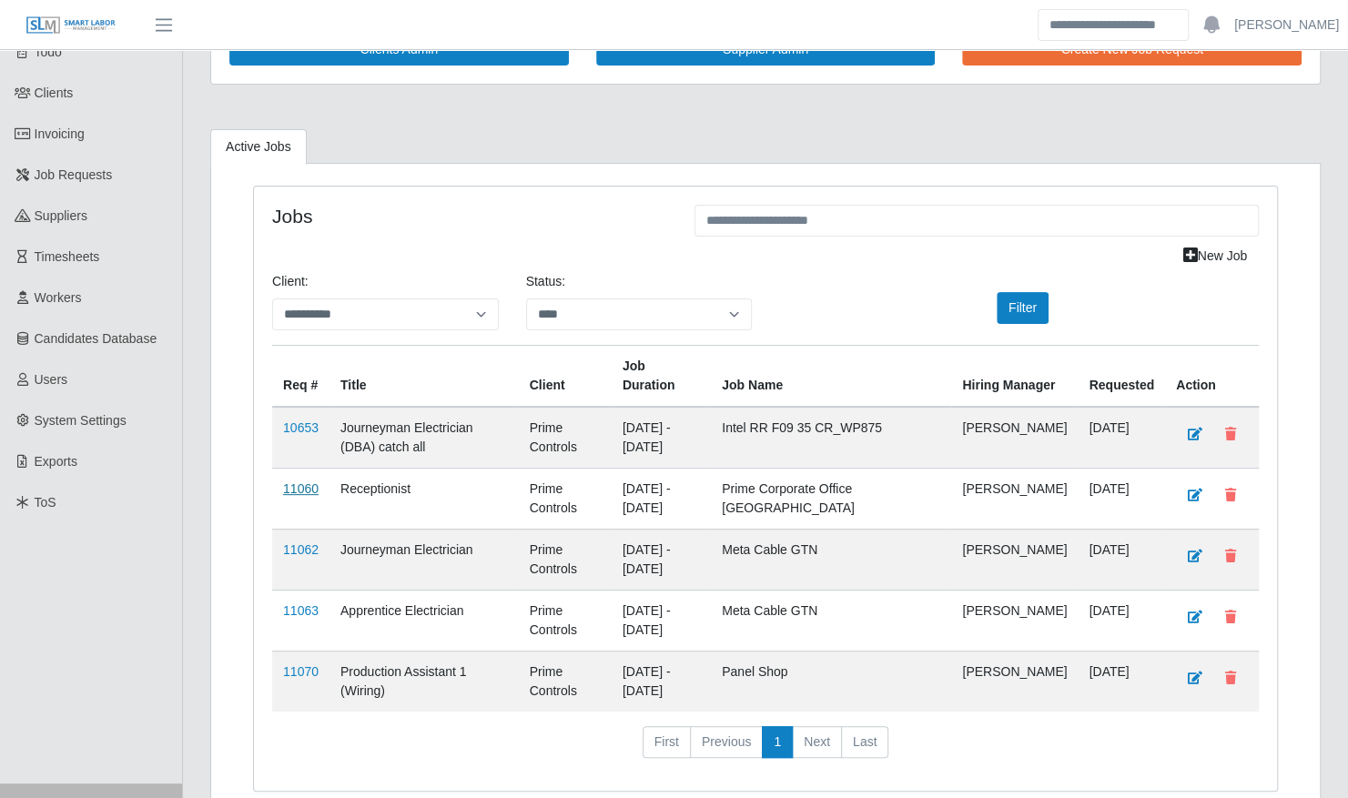 Image resolution: width=1348 pixels, height=798 pixels. What do you see at coordinates (565, 376) in the screenshot?
I see `th: Client` at bounding box center [565, 376].